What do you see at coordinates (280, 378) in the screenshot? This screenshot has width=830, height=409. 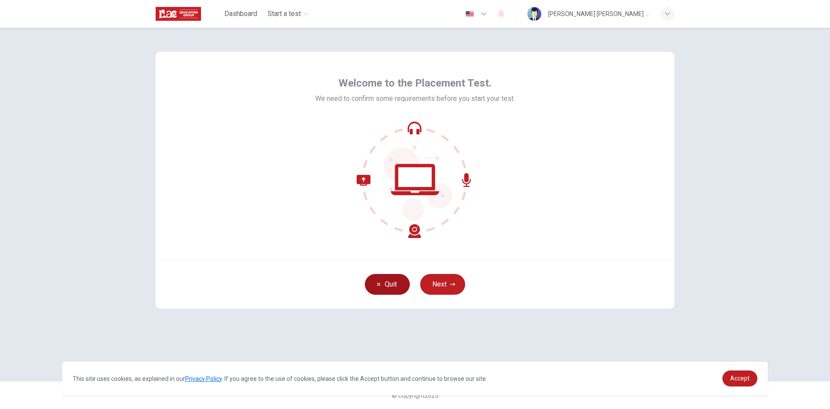 I see `span: This site uses cookies, as explained in our . If you agree to the use of cookies, please click th...` at bounding box center [280, 378].